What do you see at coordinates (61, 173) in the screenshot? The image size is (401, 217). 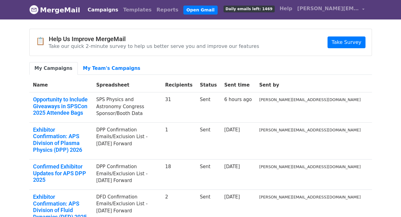 I see `a: Confirmed Exhibitor Updates for APS DPP 2025` at bounding box center [61, 173].